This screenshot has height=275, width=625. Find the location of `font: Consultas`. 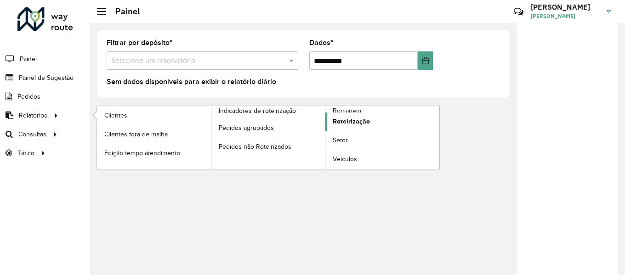

font: Consultas is located at coordinates (32, 134).